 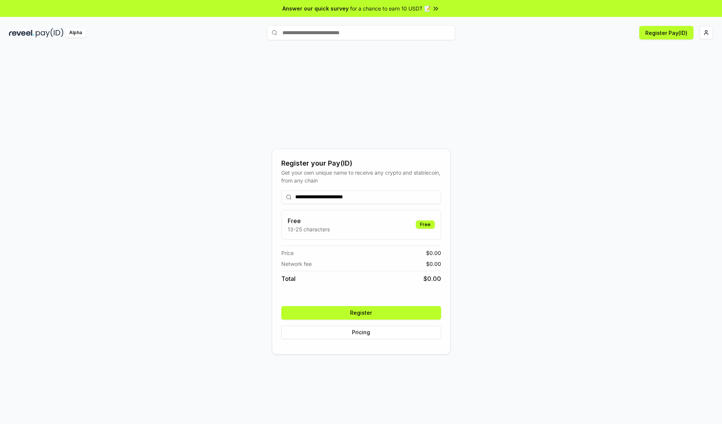 What do you see at coordinates (309, 229) in the screenshot?
I see `p: 13-25 characters` at bounding box center [309, 229].